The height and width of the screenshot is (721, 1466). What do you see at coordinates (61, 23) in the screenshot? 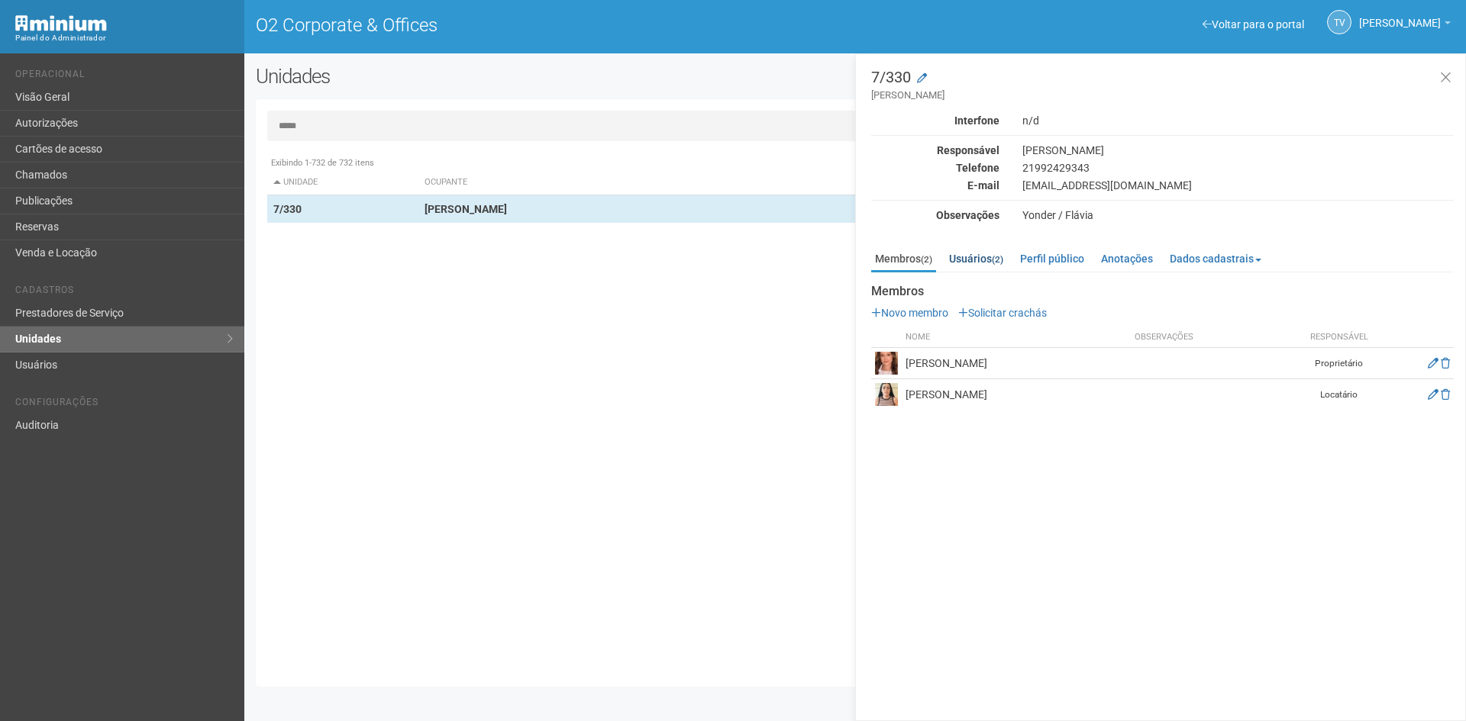
I see `img: Minium` at bounding box center [61, 23].